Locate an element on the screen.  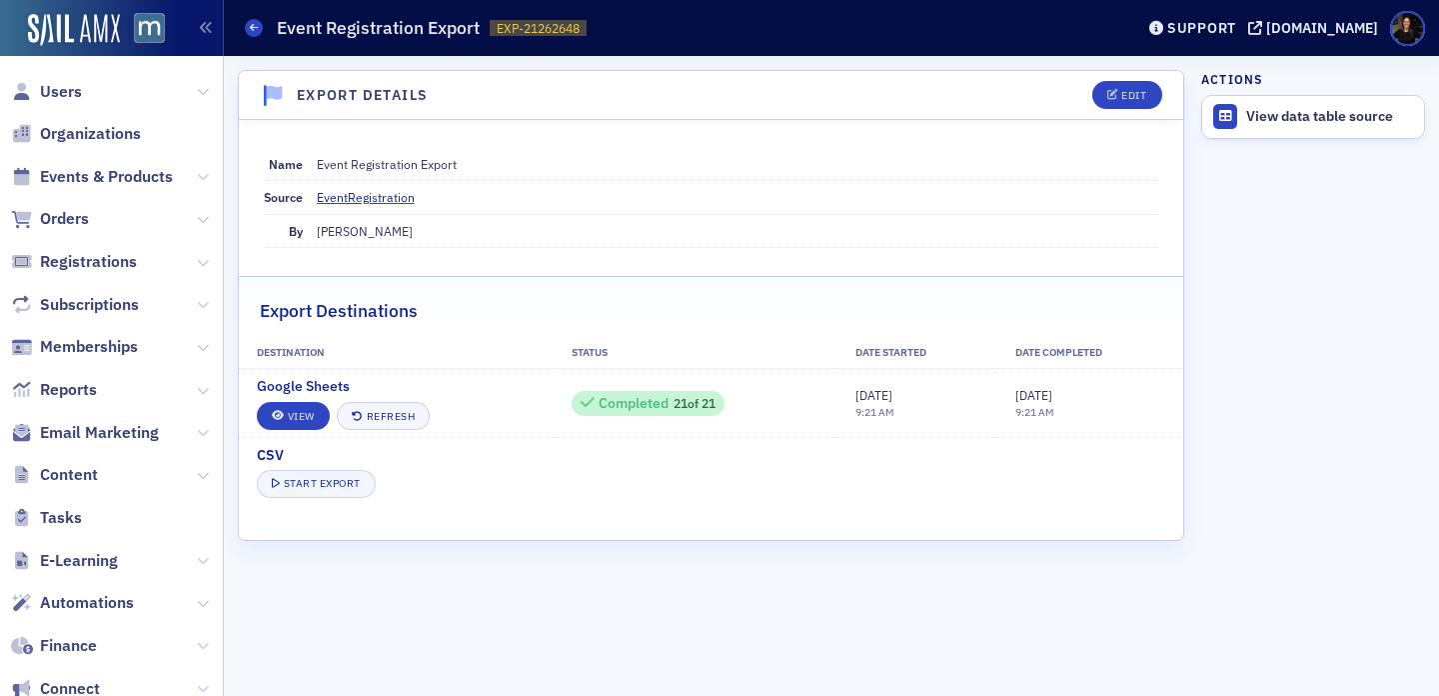
h2: Export Destinations is located at coordinates (339, 311).